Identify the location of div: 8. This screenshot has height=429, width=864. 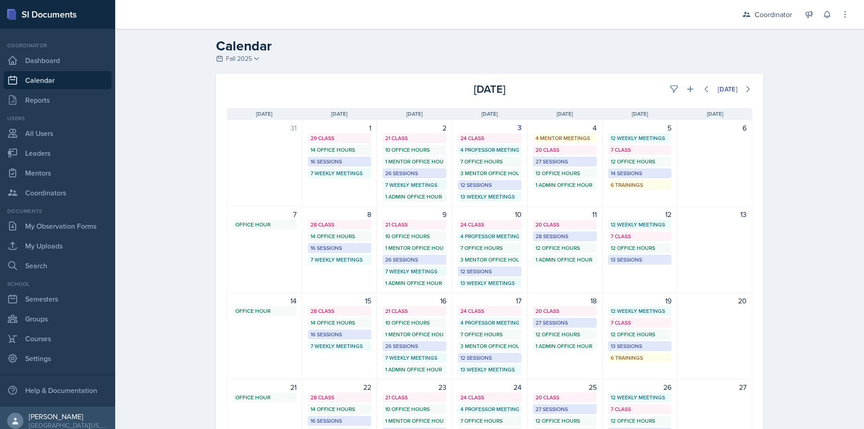
(340, 214).